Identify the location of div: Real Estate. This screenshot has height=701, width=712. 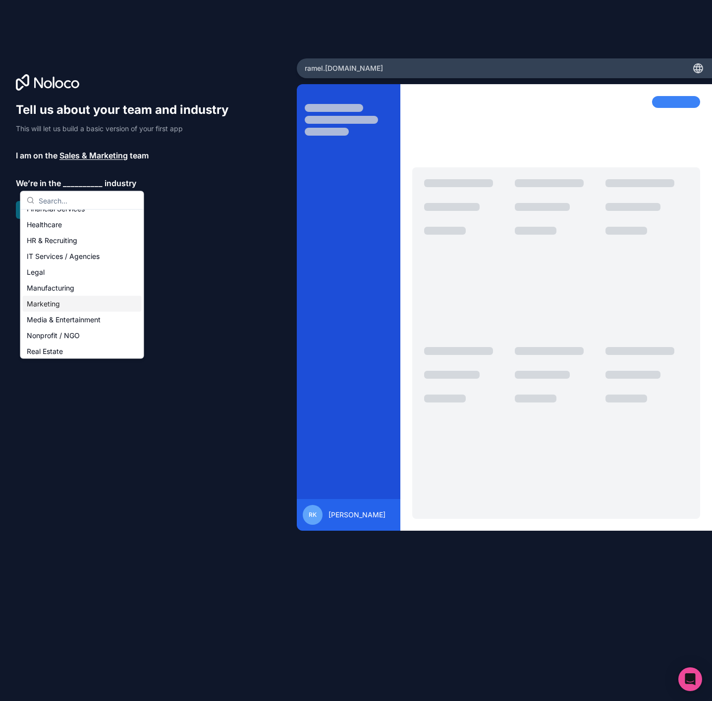
(82, 352).